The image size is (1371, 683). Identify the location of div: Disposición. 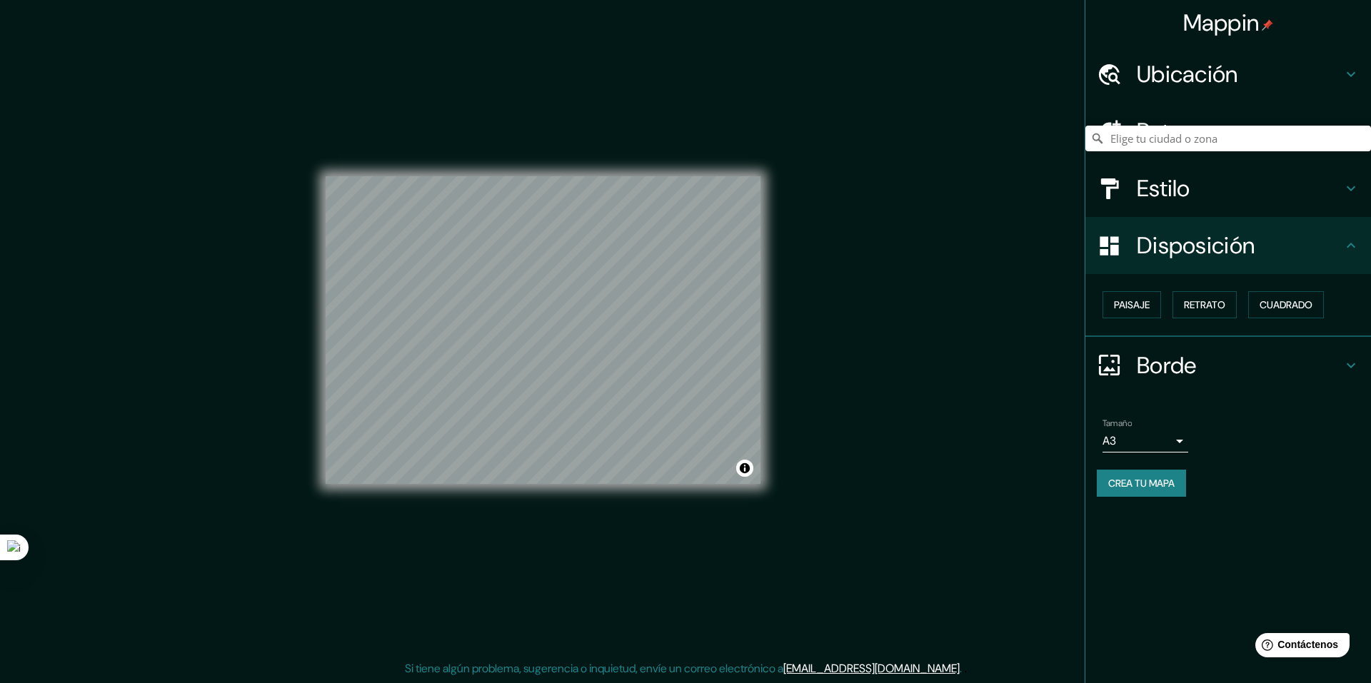
(1228, 246).